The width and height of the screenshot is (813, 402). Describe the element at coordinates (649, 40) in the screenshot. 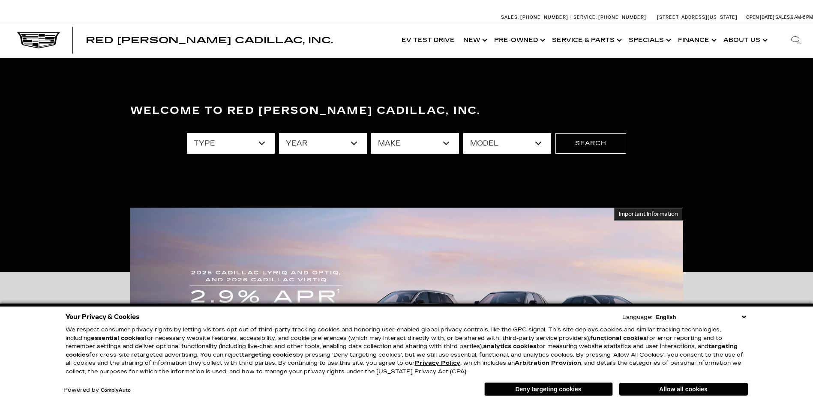

I see `a: Specials` at that location.